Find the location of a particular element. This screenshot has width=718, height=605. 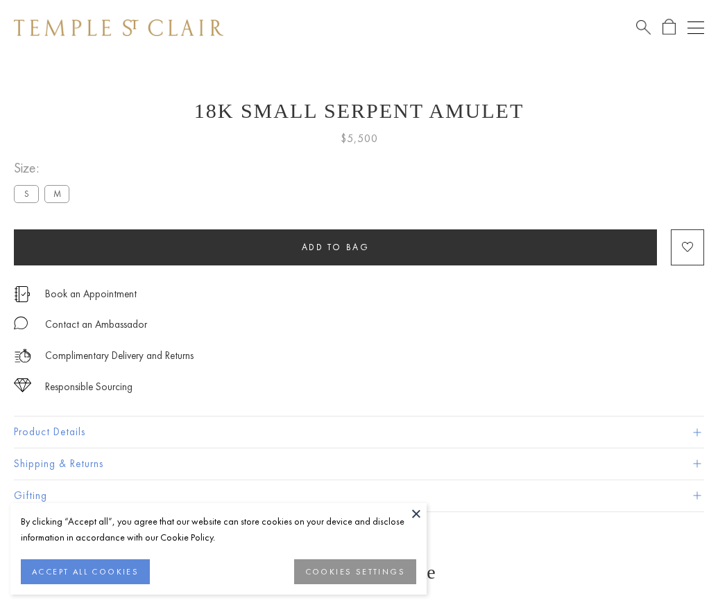

a: Open Shopping Bag is located at coordinates (668, 27).